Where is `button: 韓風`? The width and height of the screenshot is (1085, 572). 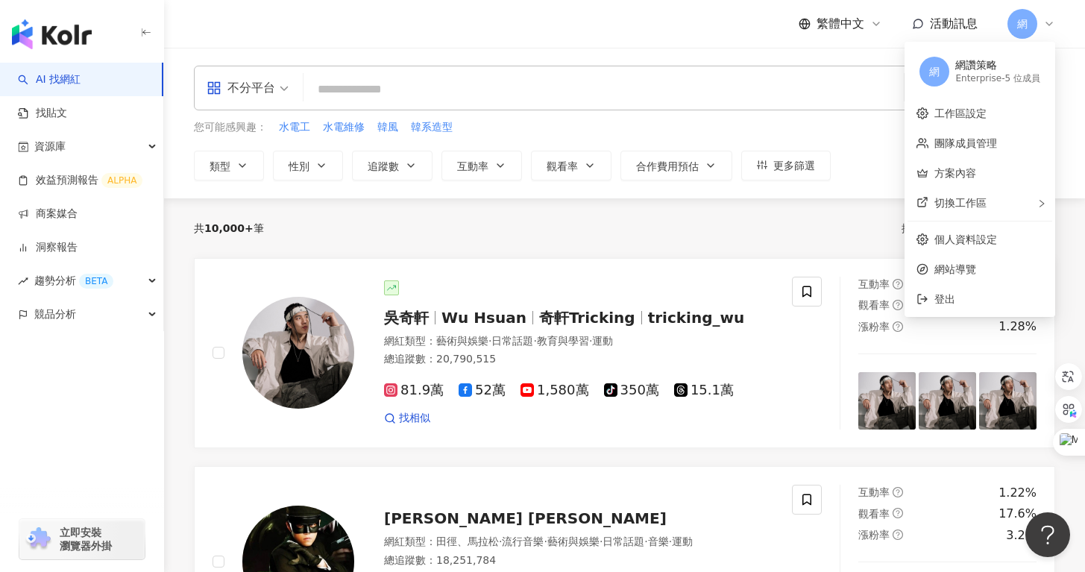
button: 韓風 is located at coordinates (388, 127).